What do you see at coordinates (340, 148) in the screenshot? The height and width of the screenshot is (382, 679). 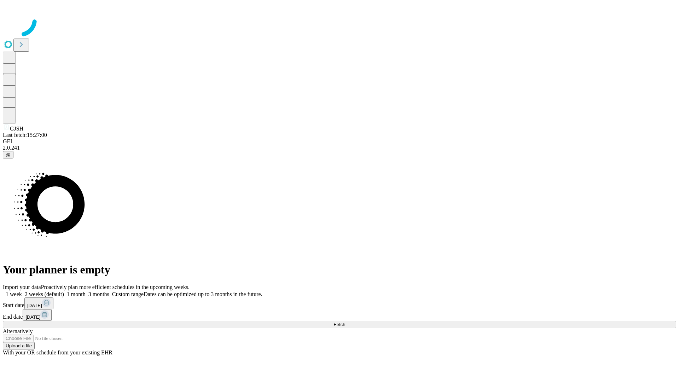 I see `div: 2.0.241` at bounding box center [340, 148].